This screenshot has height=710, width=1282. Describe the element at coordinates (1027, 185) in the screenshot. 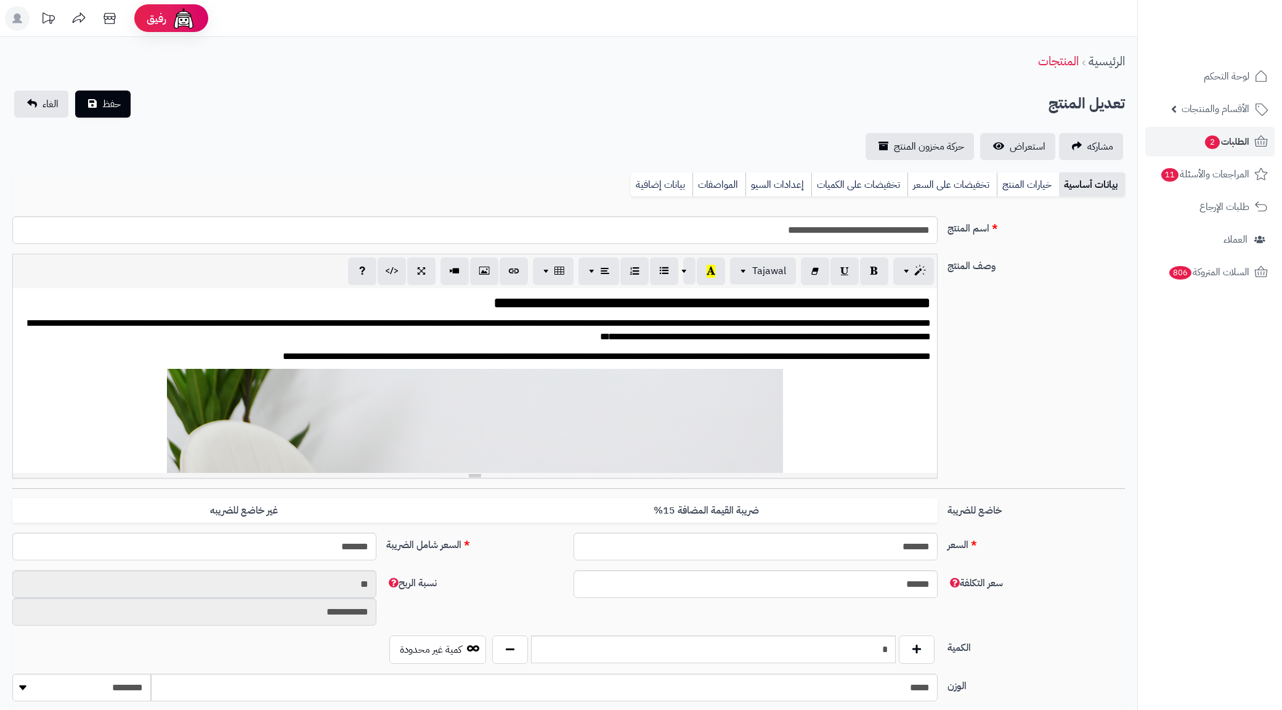

I see `a: خيارات المنتج` at that location.